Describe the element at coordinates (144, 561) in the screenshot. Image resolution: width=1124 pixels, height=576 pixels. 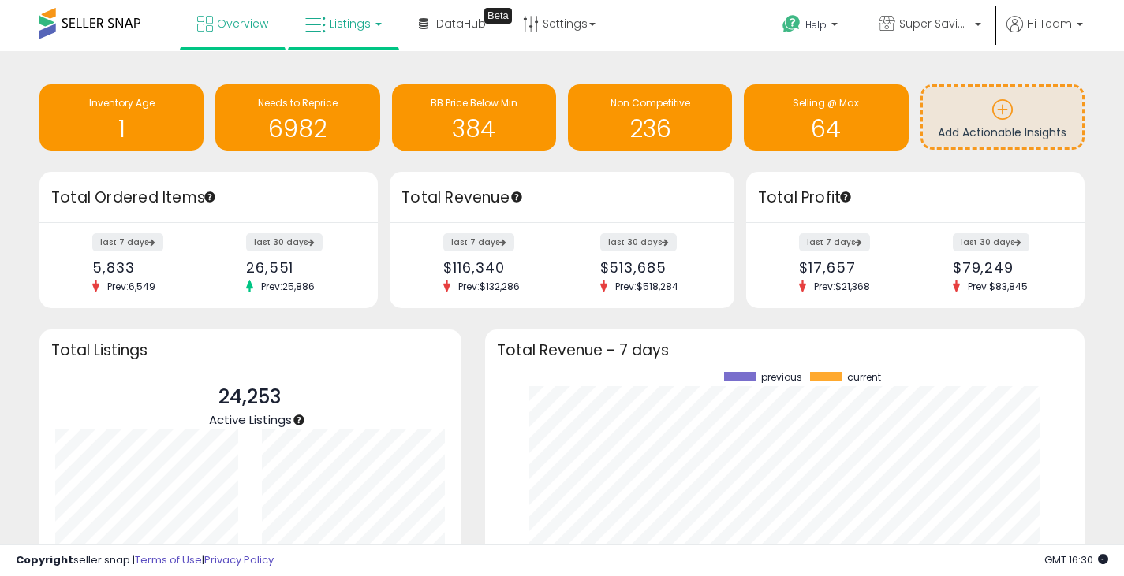
I see `div: seller snap | |` at that location.